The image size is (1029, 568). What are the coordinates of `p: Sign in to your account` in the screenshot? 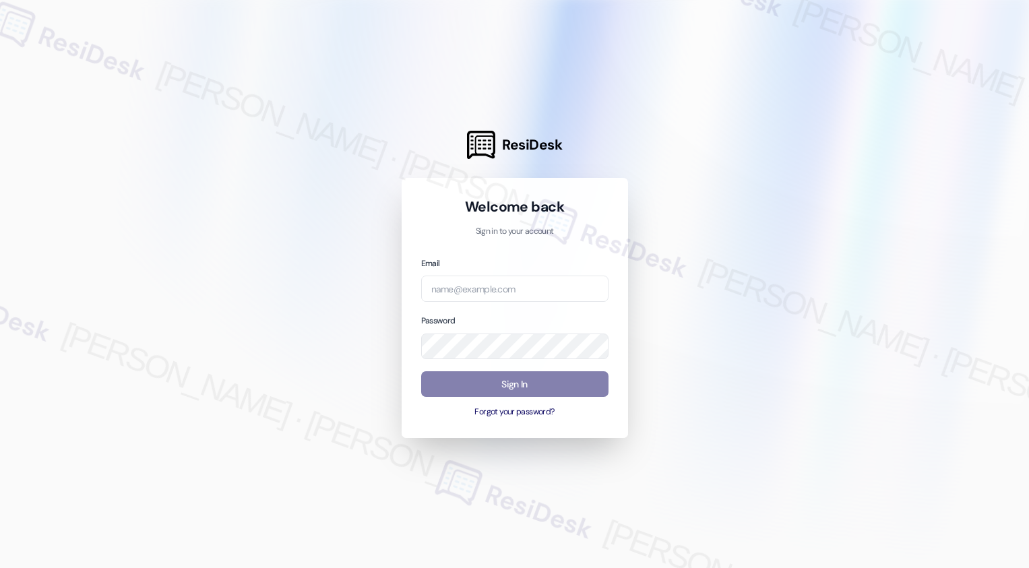 It's located at (515, 232).